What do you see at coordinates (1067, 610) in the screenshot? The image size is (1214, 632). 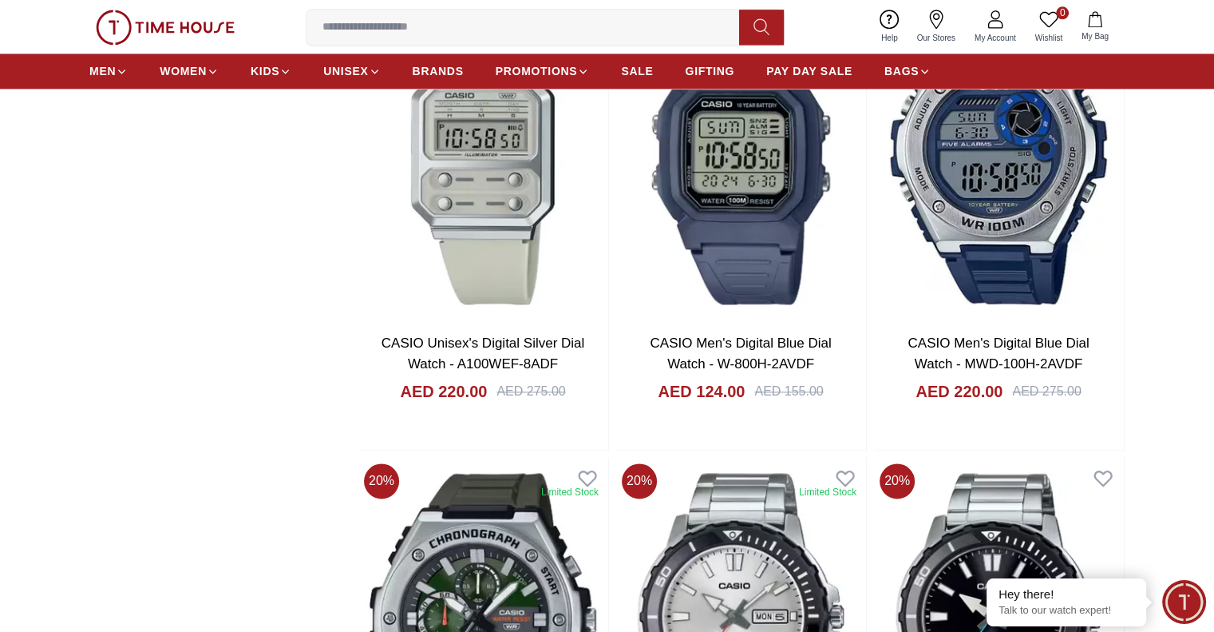 I see `p: Talk to our watch expert!` at bounding box center [1067, 610].